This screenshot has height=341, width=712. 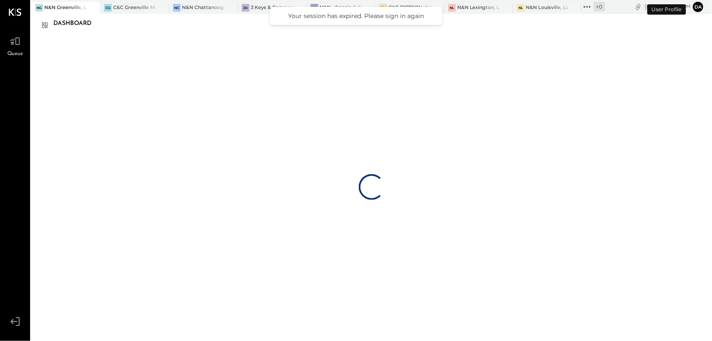 What do you see at coordinates (479, 8) in the screenshot?
I see `div: N&N Lexington, LLC` at bounding box center [479, 8].